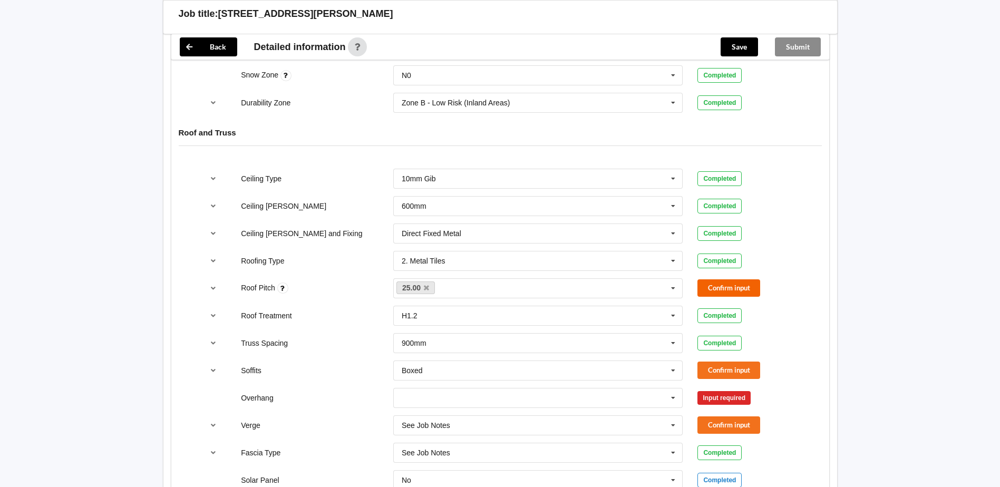 This screenshot has height=487, width=1000. Describe the element at coordinates (251, 371) in the screenshot. I see `label: Soffits` at that location.